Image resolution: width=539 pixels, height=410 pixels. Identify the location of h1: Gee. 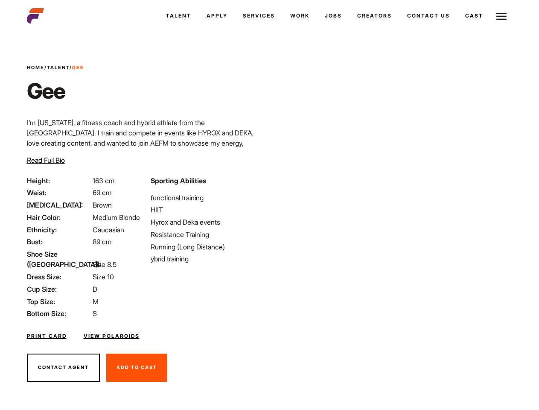
(55, 91).